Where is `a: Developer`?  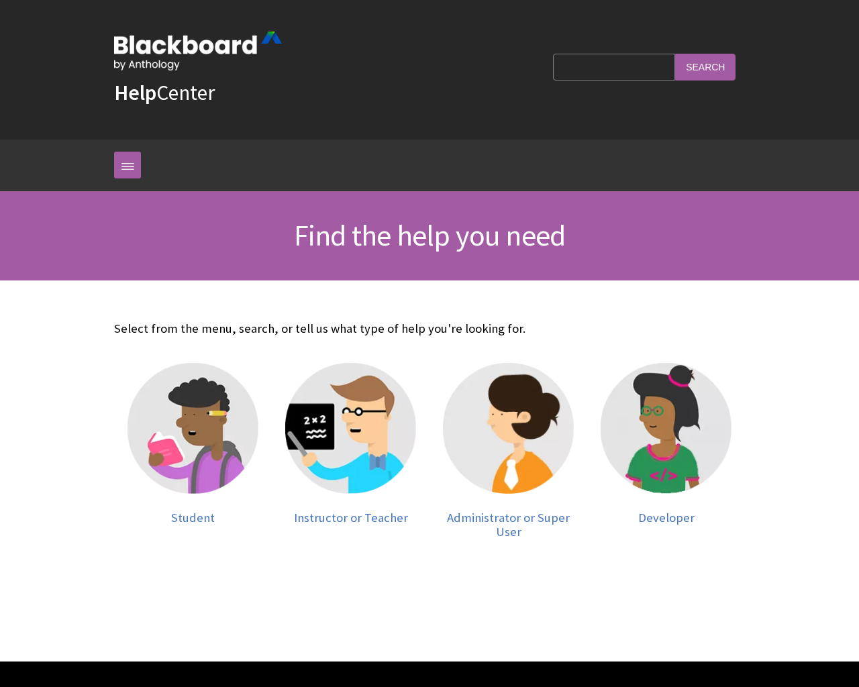 a: Developer is located at coordinates (666, 451).